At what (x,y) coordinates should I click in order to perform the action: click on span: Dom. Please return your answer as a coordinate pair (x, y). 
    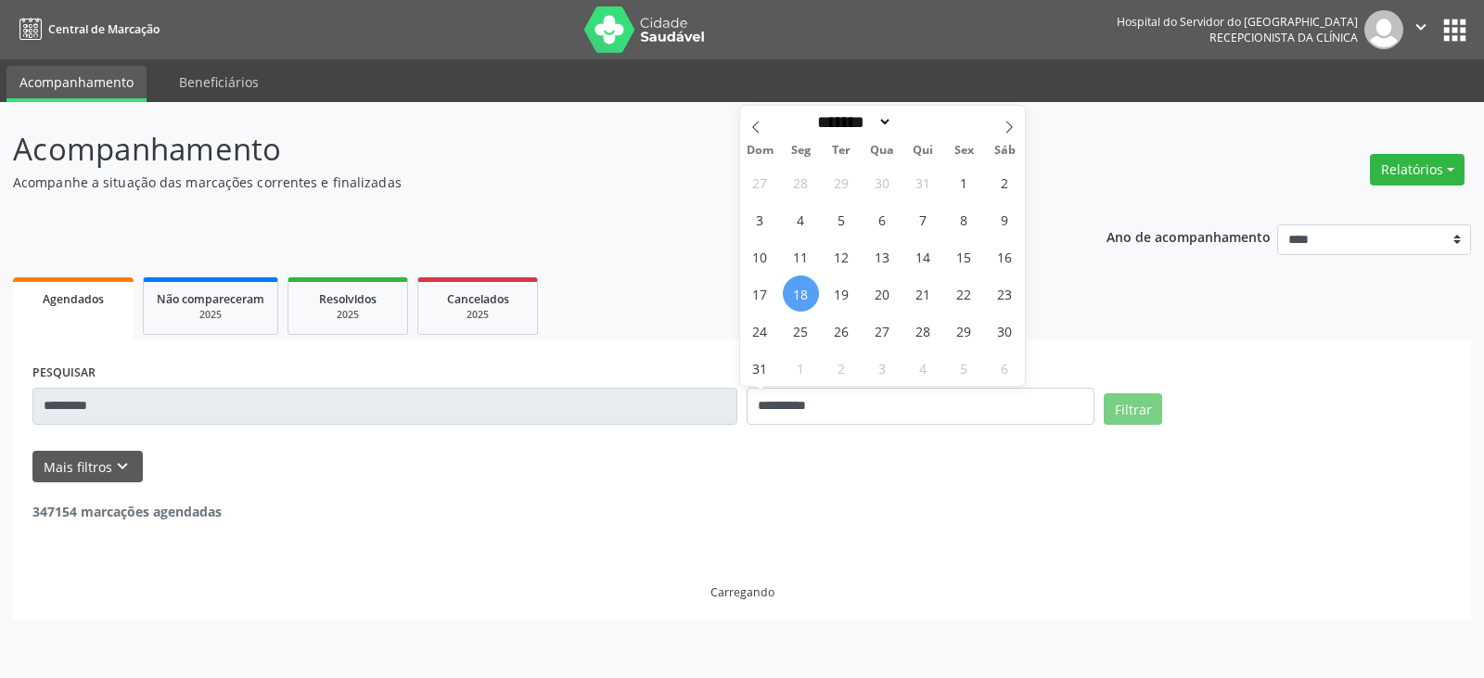
    Looking at the image, I should click on (761, 150).